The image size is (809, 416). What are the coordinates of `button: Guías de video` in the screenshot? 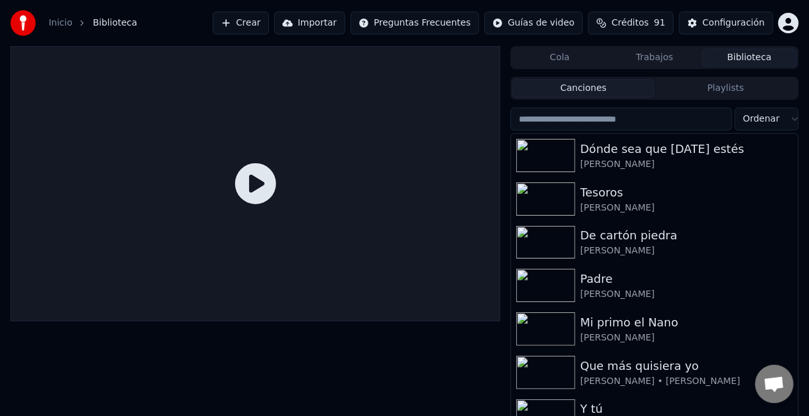 It's located at (533, 23).